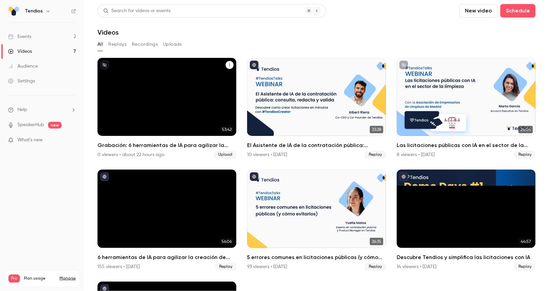 The image size is (549, 291). I want to click on li: Las licitaciones públicas con IA en el sector de la limpieza, so click(466, 108).